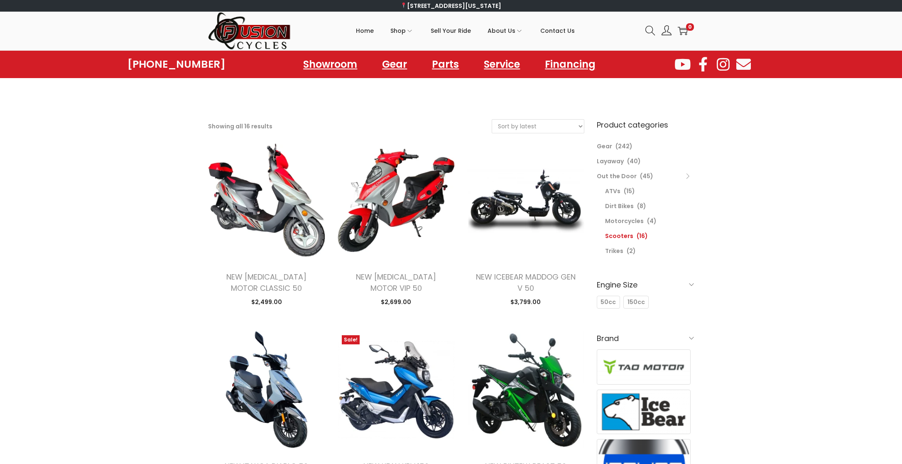  What do you see at coordinates (505, 31) in the screenshot?
I see `a: About Us` at bounding box center [505, 31].